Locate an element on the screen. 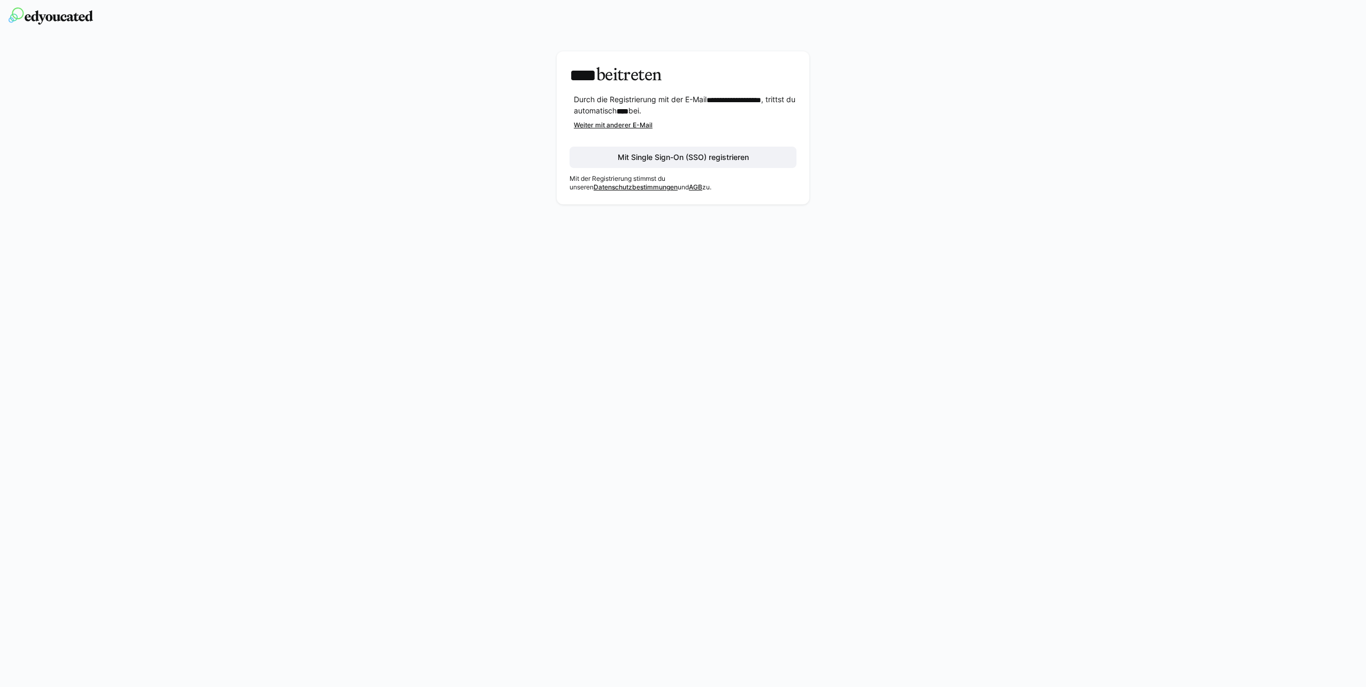  div: Weiter mit anderer E-Mail is located at coordinates (685, 125).